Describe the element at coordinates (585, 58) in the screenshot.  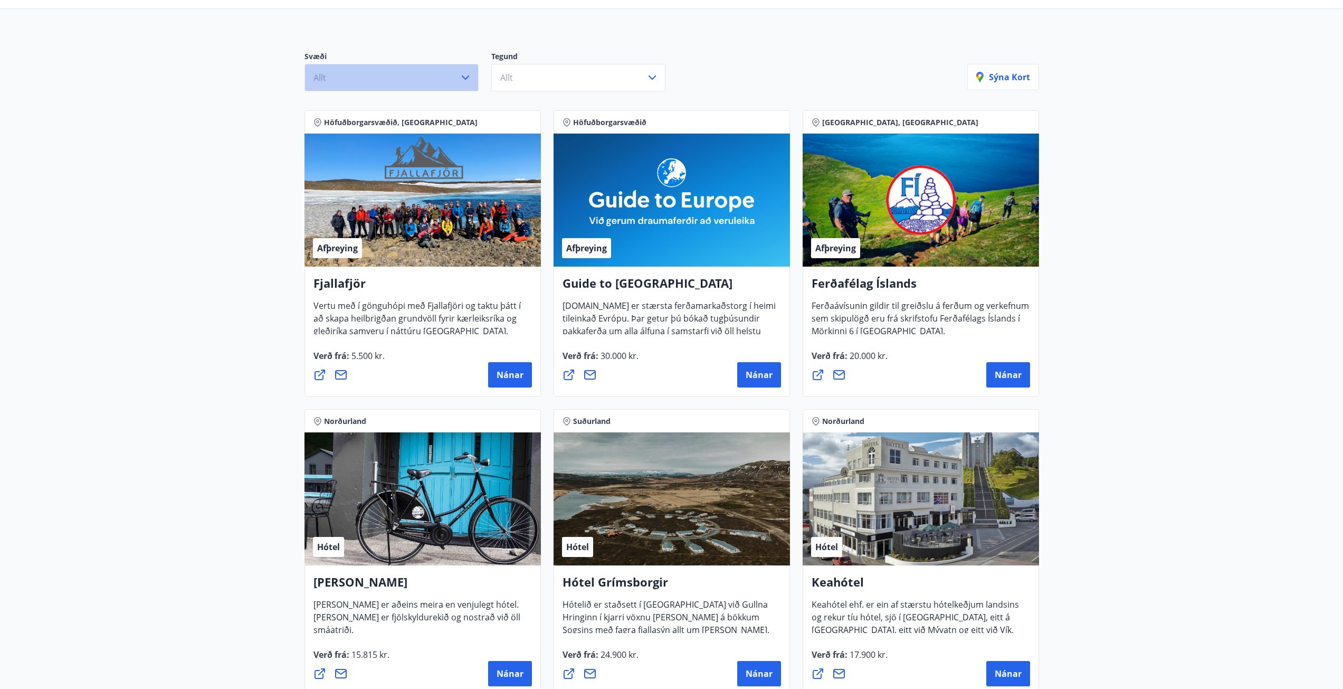
I see `p: Tegund` at that location.